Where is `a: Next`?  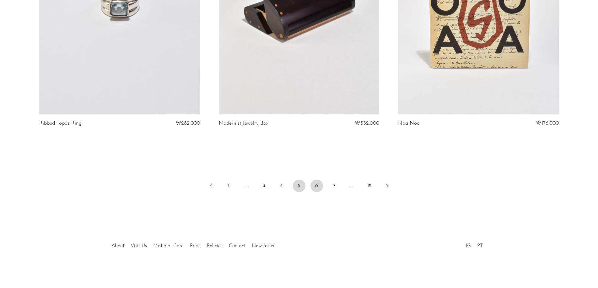 a: Next is located at coordinates (387, 187).